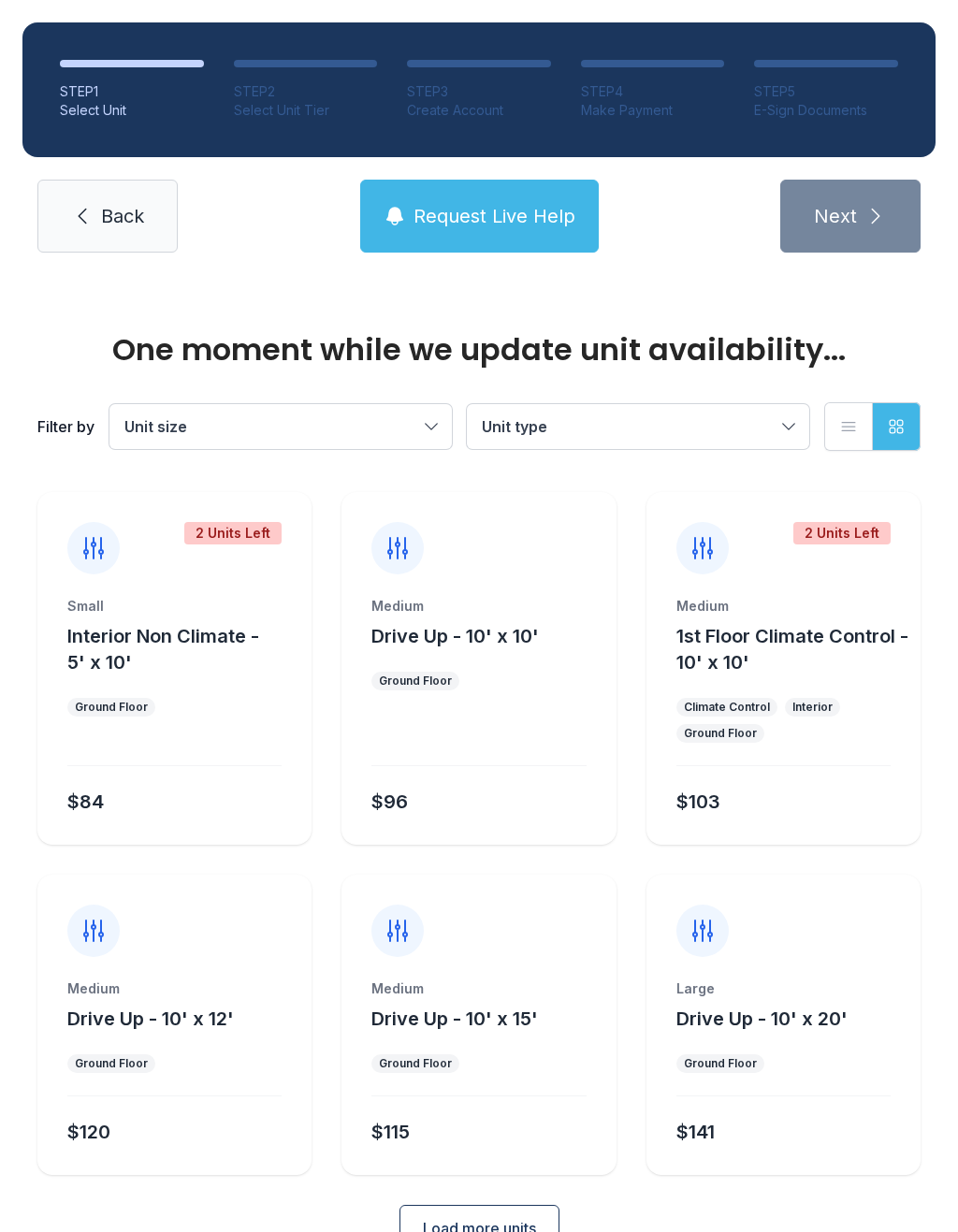  Describe the element at coordinates (281, 427) in the screenshot. I see `button: Unit size` at that location.